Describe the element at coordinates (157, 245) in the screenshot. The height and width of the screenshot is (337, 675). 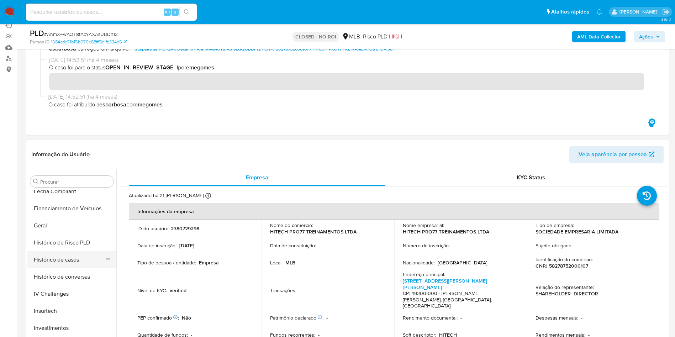
I see `p: Data de inscrição :` at that location.